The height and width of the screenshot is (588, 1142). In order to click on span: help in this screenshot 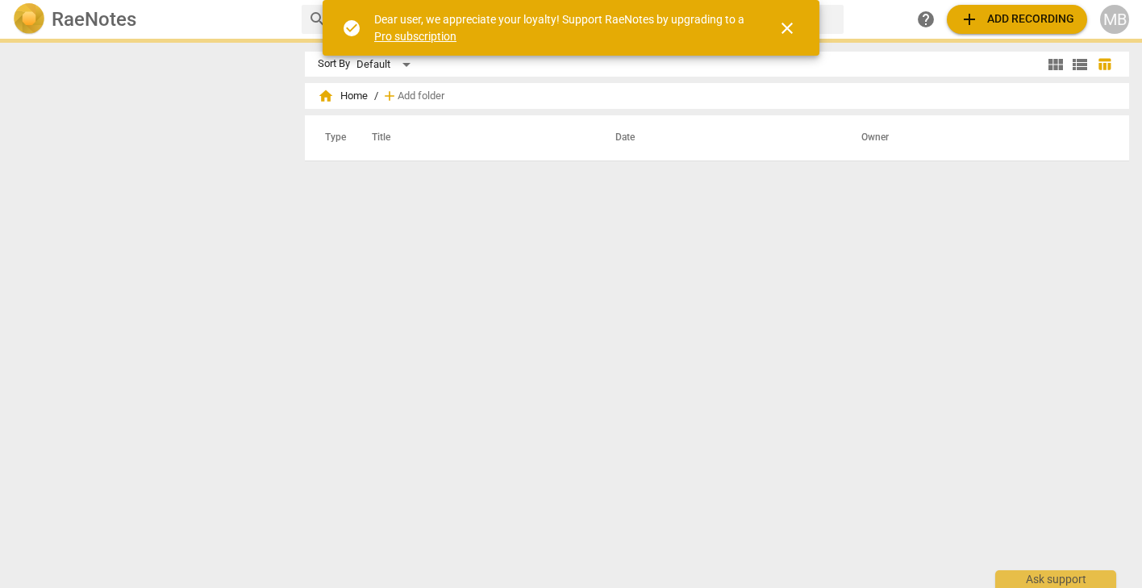, I will do `click(926, 19)`.